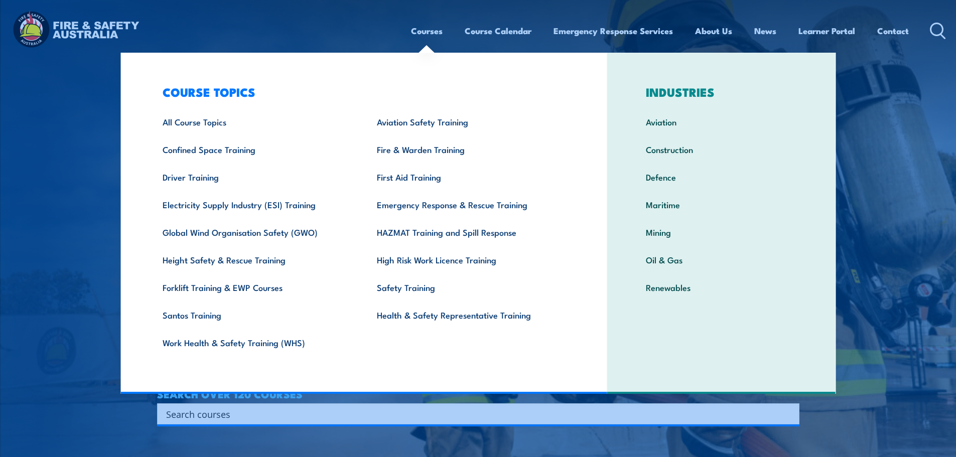  I want to click on a: Forklift Training & EWP Courses, so click(254, 287).